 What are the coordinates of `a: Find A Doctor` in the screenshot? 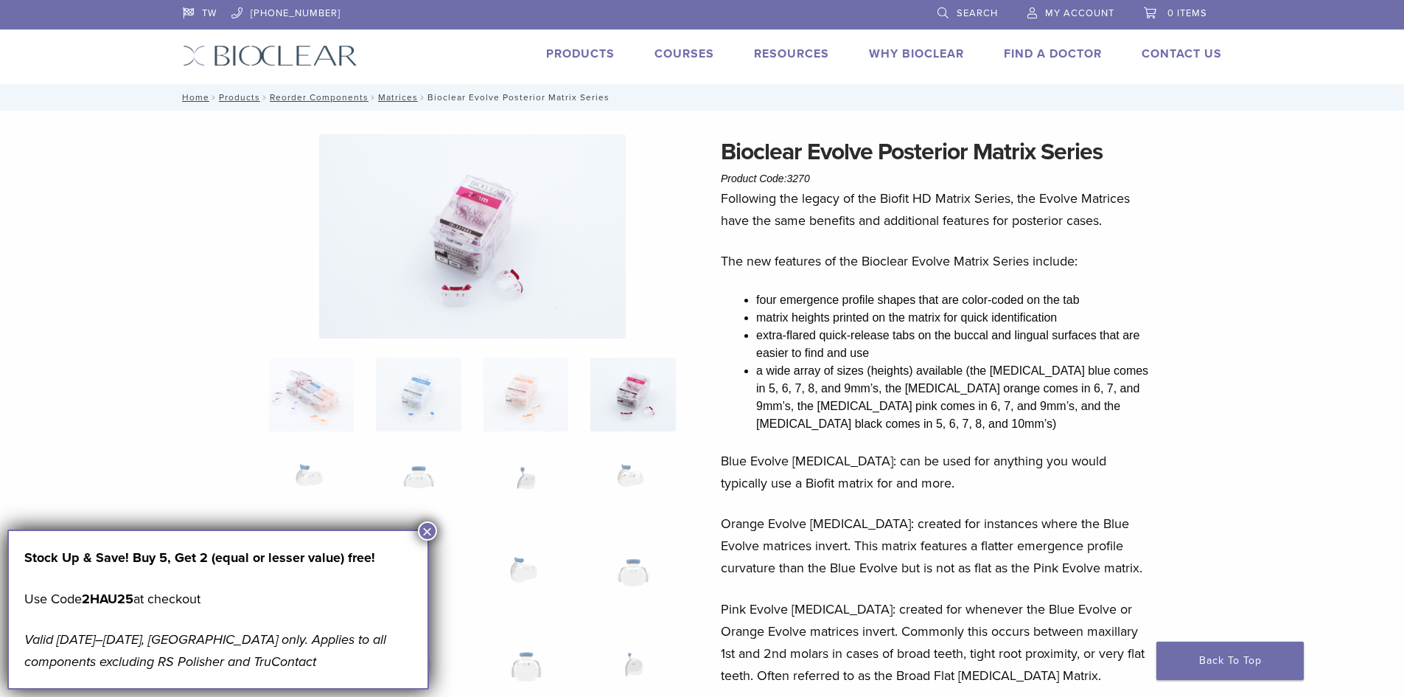 It's located at (1053, 54).